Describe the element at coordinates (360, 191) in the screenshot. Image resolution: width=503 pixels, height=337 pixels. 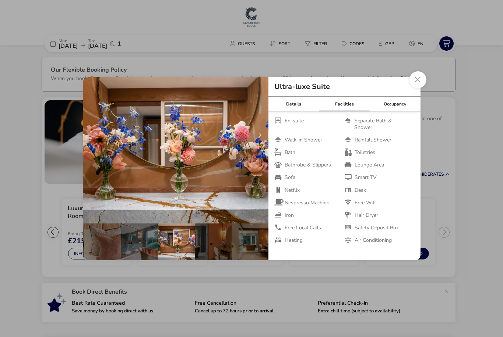
I see `span: Desk` at that location.